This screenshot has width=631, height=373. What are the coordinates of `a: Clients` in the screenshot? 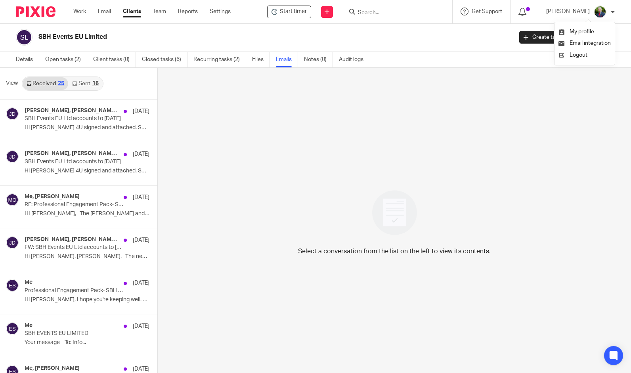 It's located at (132, 11).